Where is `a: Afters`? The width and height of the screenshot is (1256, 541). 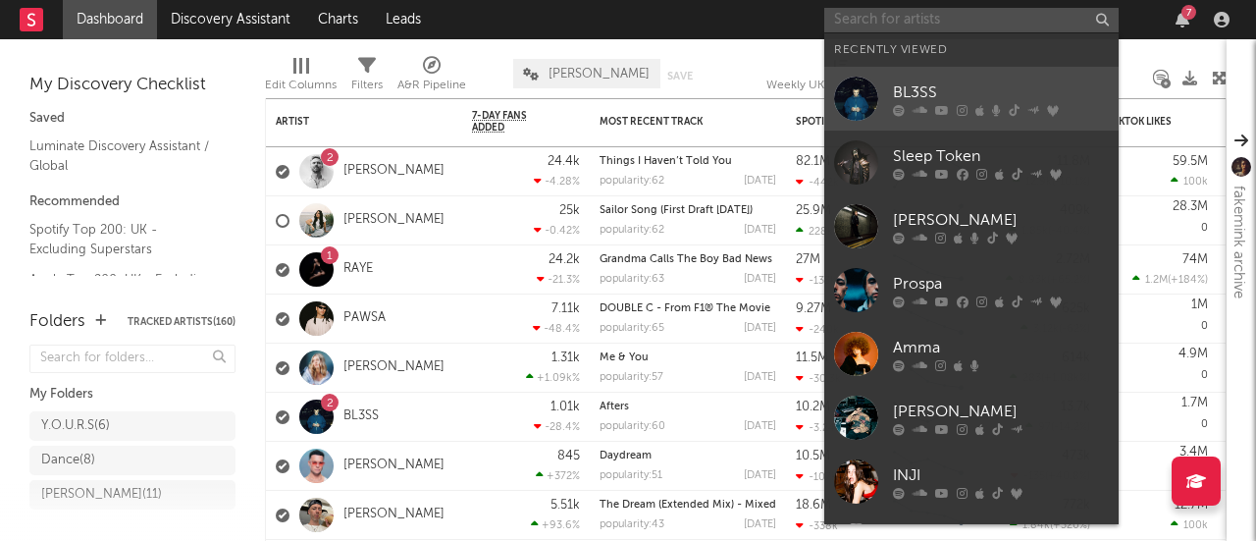
a: Afters is located at coordinates (614, 406).